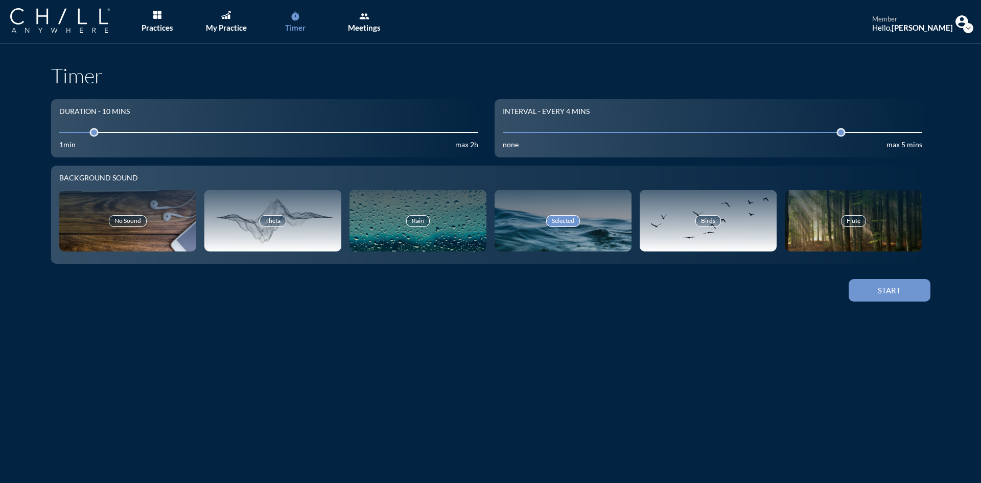 The image size is (981, 483). What do you see at coordinates (364, 16) in the screenshot?
I see `i: group` at bounding box center [364, 16].